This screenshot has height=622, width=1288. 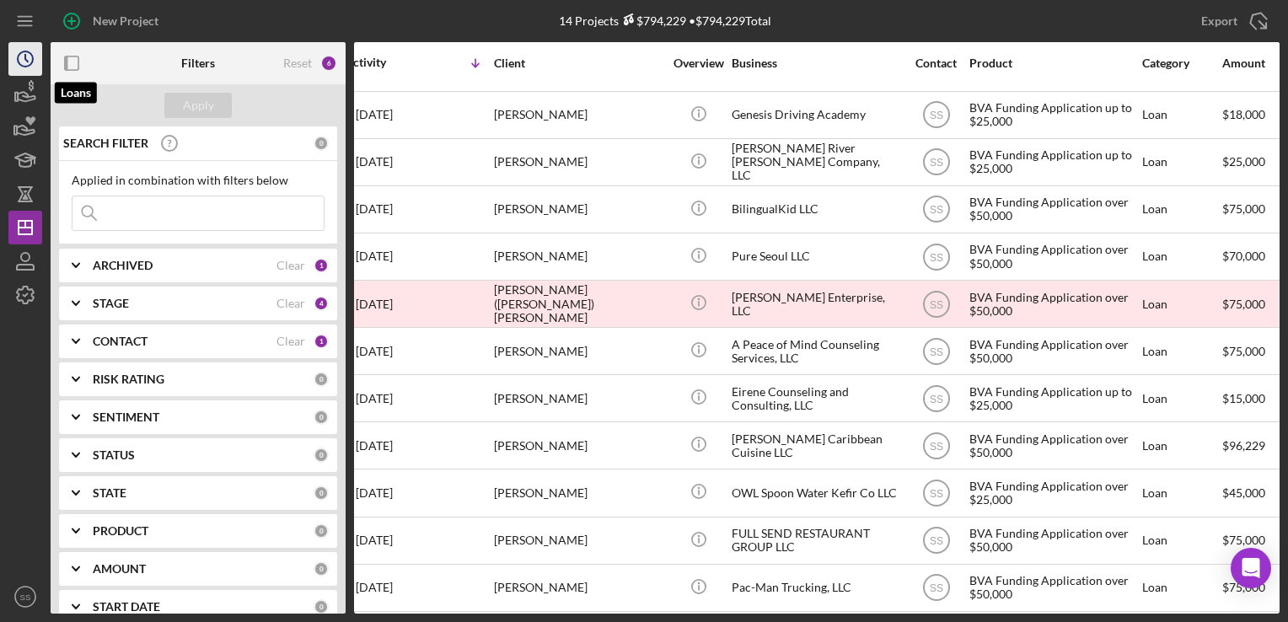 I want to click on button: Export, so click(x=1232, y=21).